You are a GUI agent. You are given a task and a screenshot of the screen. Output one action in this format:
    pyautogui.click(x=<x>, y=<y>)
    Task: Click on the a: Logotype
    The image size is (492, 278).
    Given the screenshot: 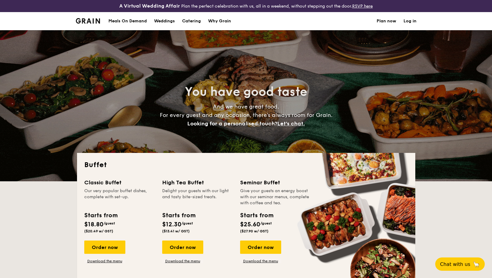 What is the action you would take?
    pyautogui.click(x=88, y=21)
    